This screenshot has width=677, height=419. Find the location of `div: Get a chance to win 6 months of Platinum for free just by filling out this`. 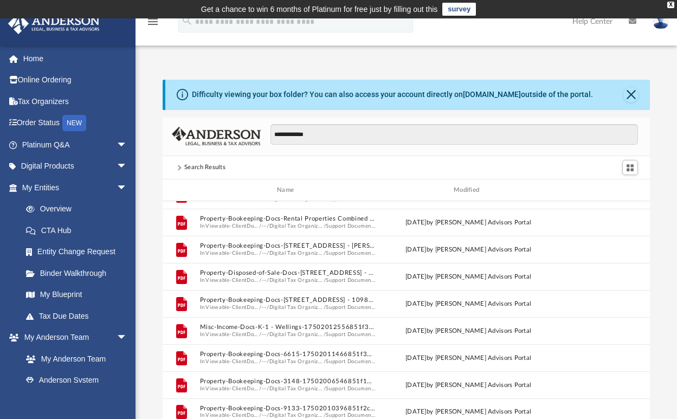

div: Get a chance to win 6 months of Platinum for free just by filling out this is located at coordinates (319, 9).